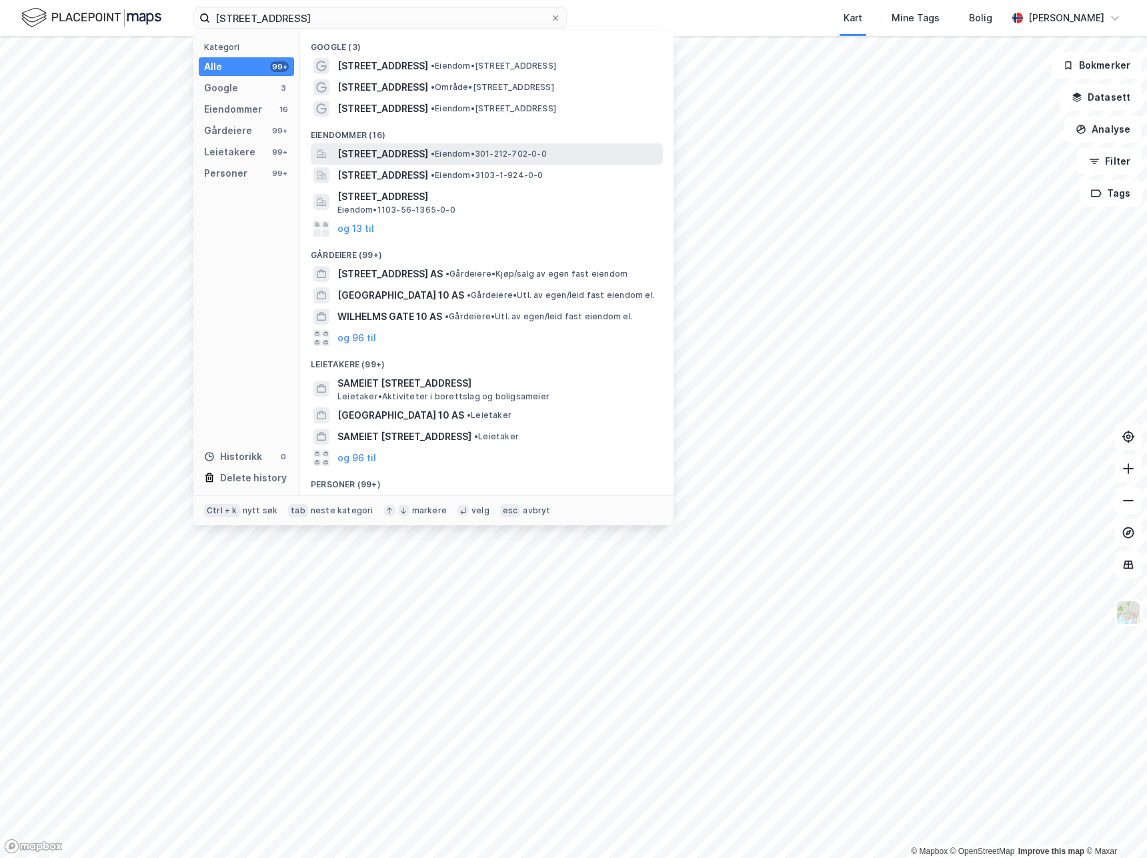 The width and height of the screenshot is (1147, 858). I want to click on input: Søk på adresse, matrikkel, gårdeiere, leietakere eller personer, so click(380, 18).